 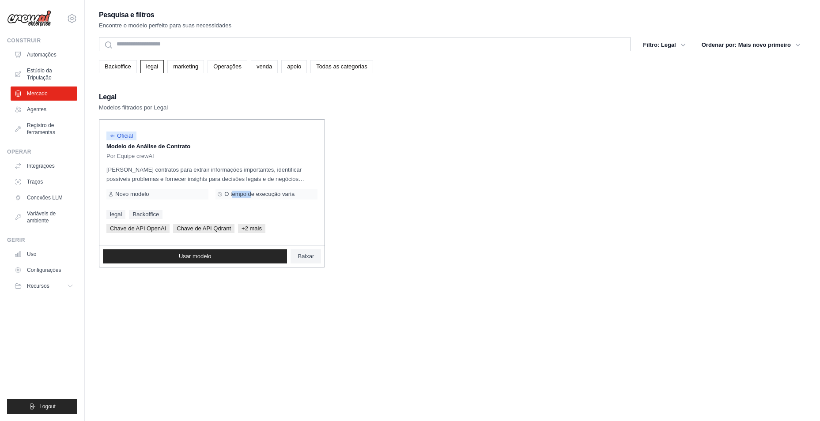 What do you see at coordinates (31, 254) in the screenshot?
I see `font: Uso` at bounding box center [31, 254].